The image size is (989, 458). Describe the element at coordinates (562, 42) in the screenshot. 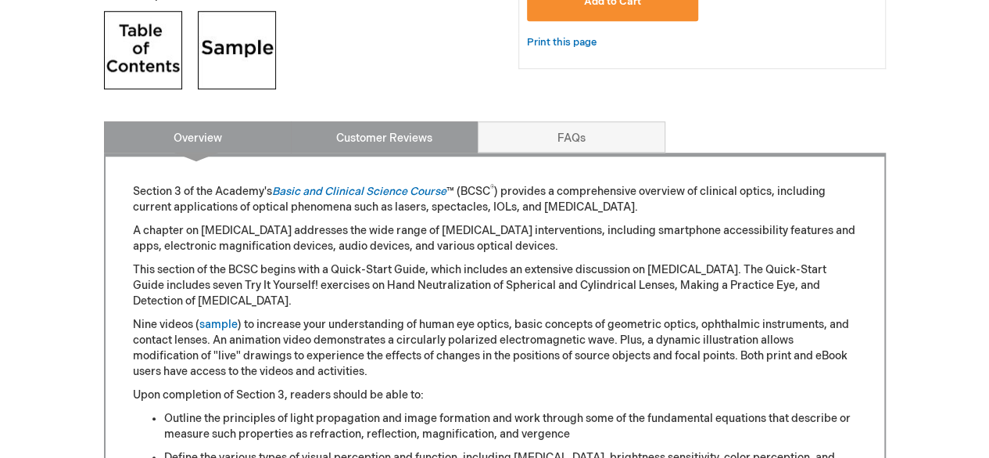

I see `a: Print this page` at that location.